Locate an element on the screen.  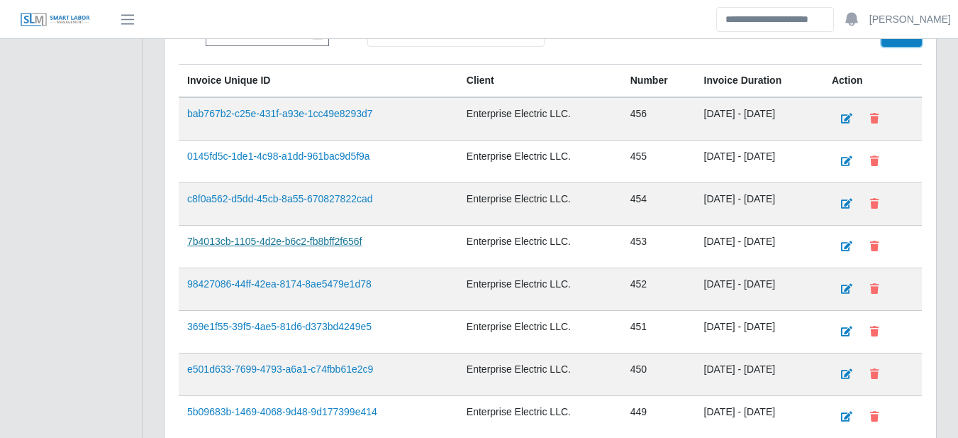
img: SLM Logo is located at coordinates (55, 20).